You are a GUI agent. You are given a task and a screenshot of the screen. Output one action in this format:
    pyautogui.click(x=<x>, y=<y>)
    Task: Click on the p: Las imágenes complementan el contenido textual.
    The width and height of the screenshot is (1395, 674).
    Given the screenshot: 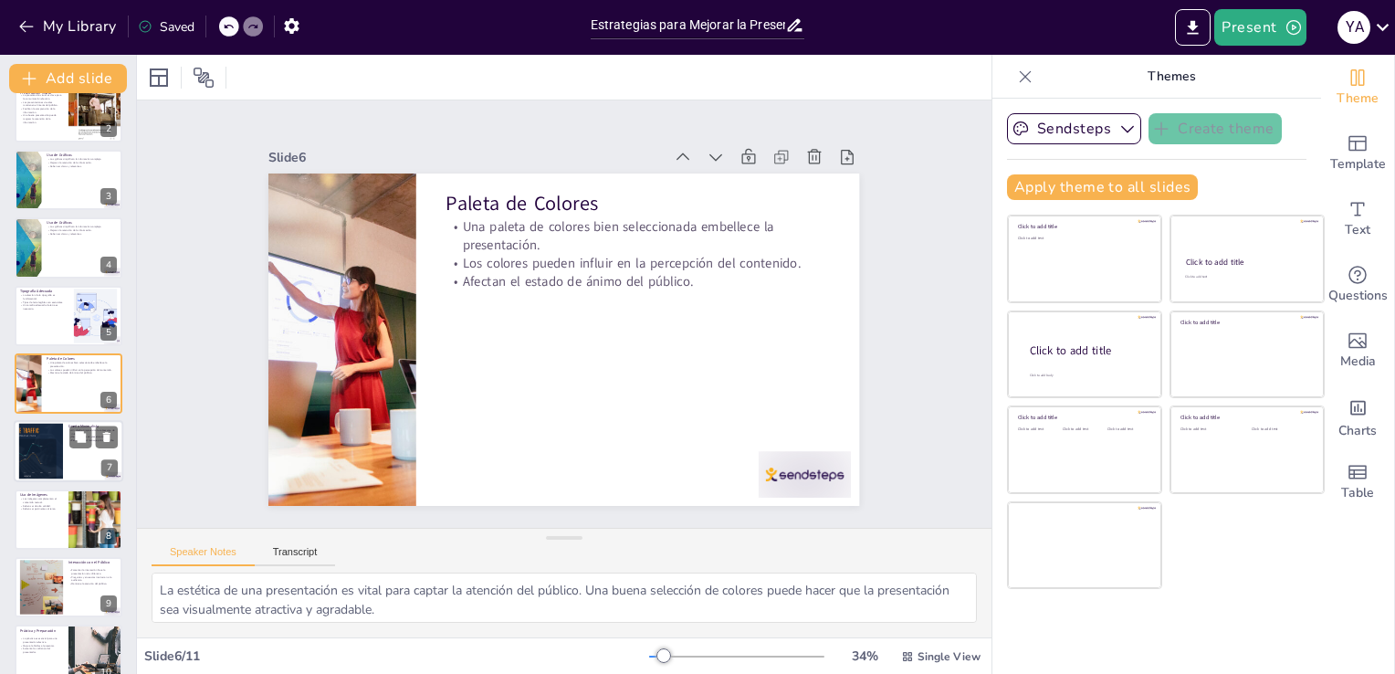 What is the action you would take?
    pyautogui.click(x=41, y=500)
    